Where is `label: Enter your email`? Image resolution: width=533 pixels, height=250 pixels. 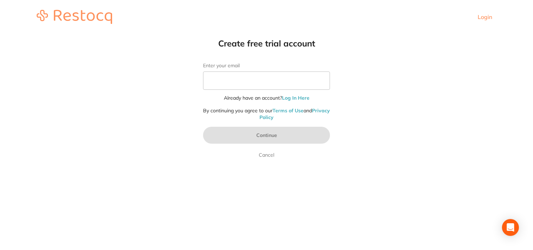 label: Enter your email is located at coordinates (266, 66).